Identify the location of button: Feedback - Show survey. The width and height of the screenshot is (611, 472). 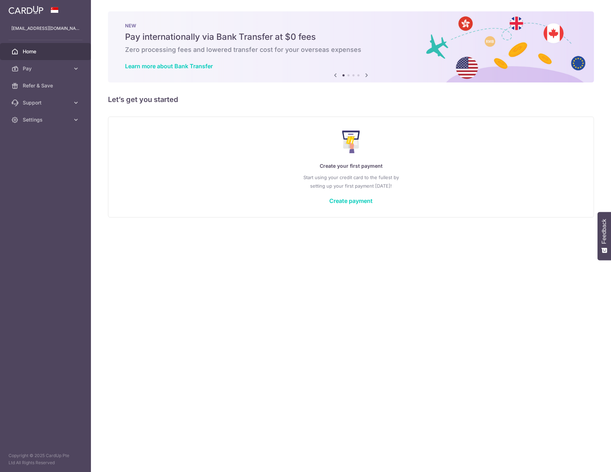
(604, 236).